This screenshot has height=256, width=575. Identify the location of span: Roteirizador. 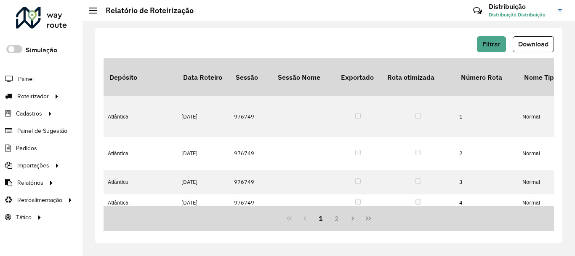
(33, 96).